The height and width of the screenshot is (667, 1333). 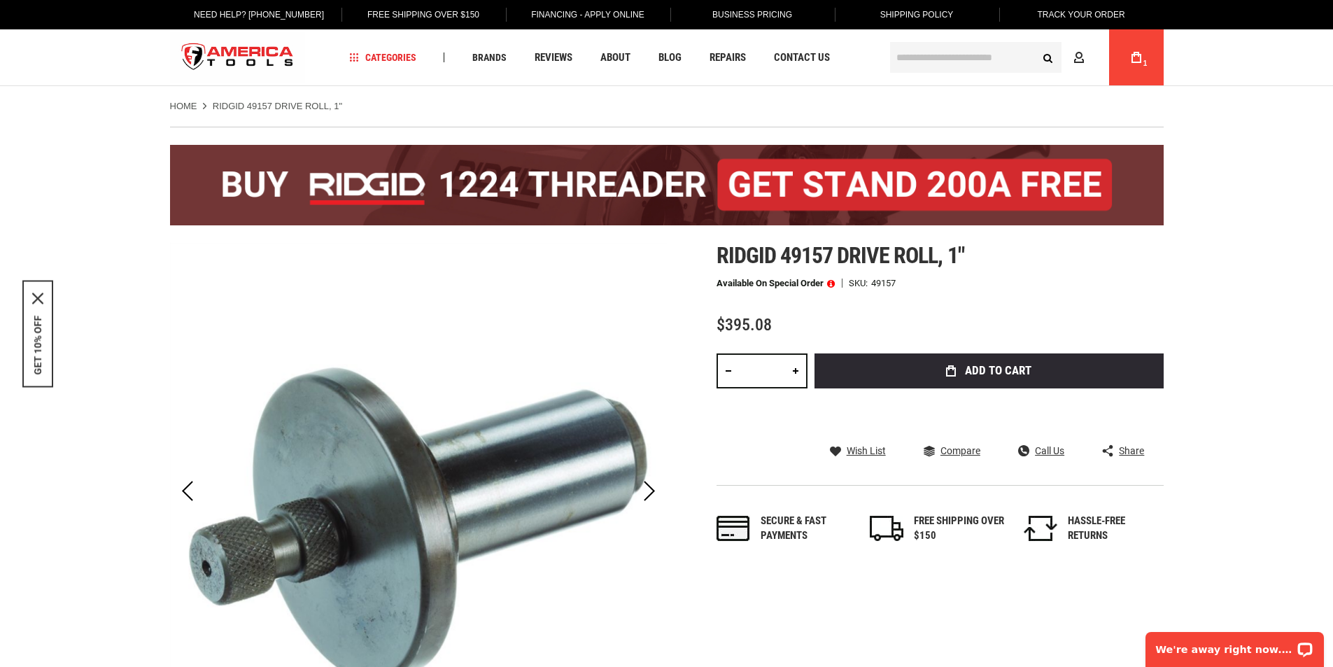 What do you see at coordinates (489, 57) in the screenshot?
I see `a: Brands` at bounding box center [489, 57].